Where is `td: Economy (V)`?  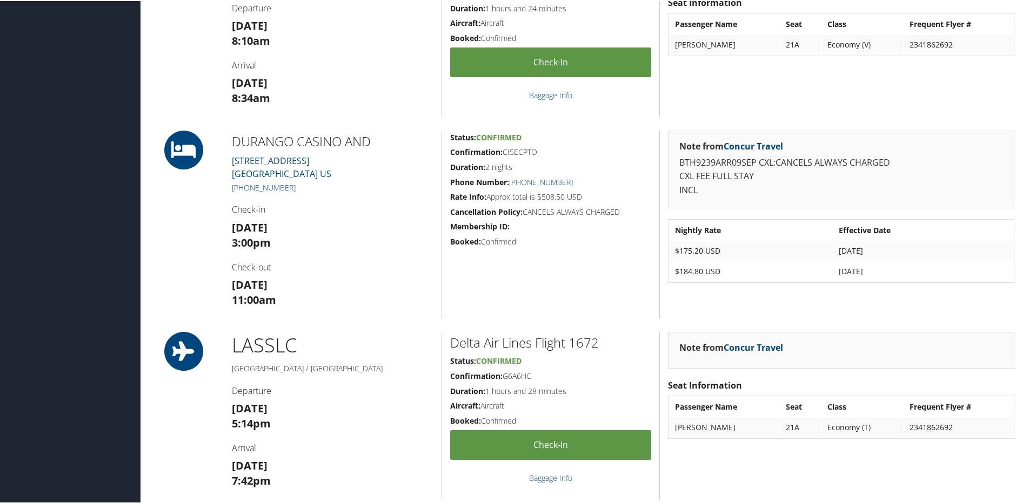
td: Economy (V) is located at coordinates (862, 44).